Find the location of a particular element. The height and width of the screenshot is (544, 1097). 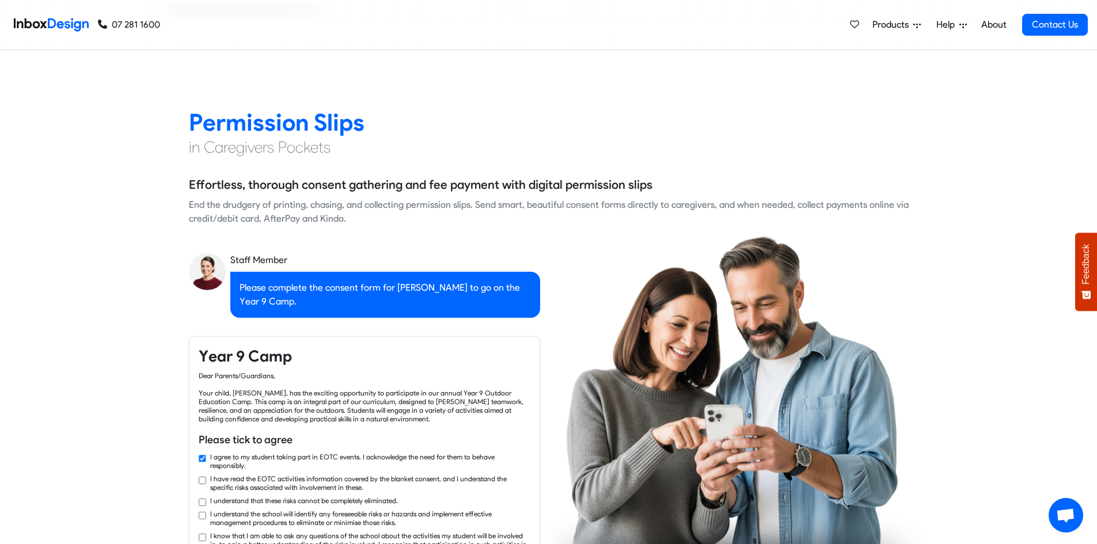

span: Products is located at coordinates (893, 25).